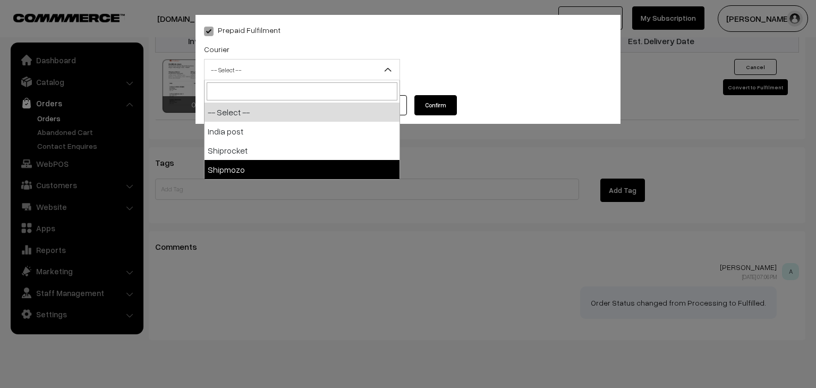 This screenshot has height=388, width=816. I want to click on label: Prepaid Fulfilment, so click(242, 30).